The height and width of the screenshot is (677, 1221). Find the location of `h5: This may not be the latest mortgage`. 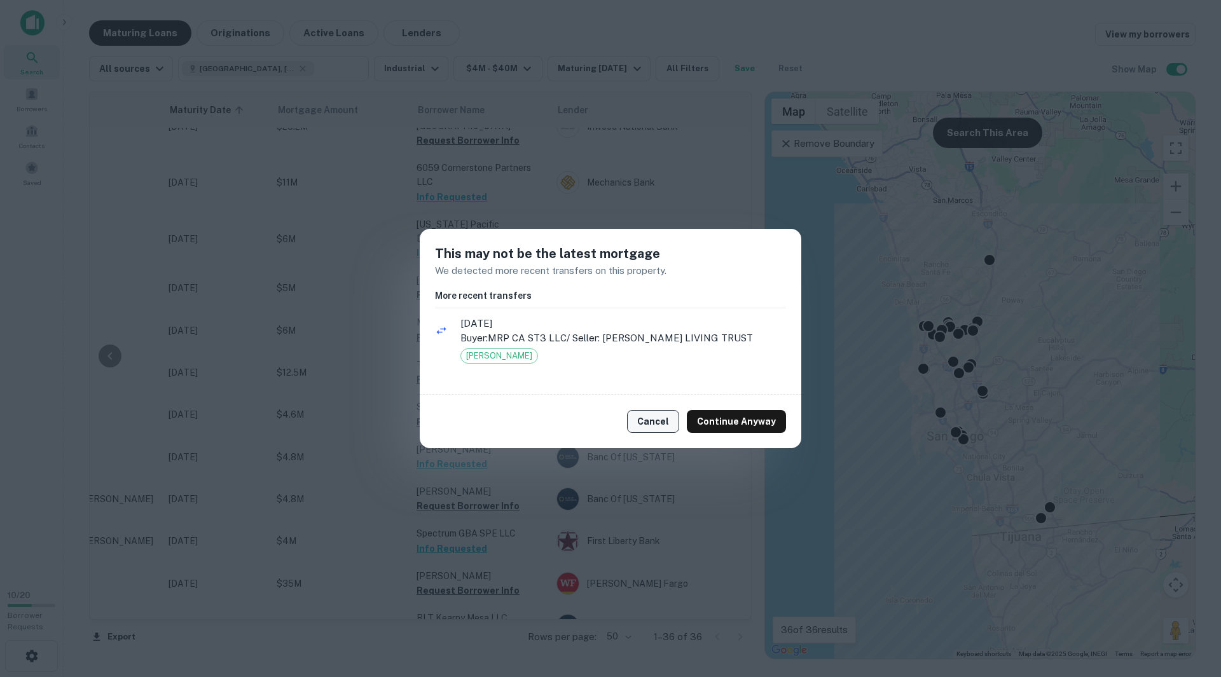

h5: This may not be the latest mortgage is located at coordinates (610, 254).